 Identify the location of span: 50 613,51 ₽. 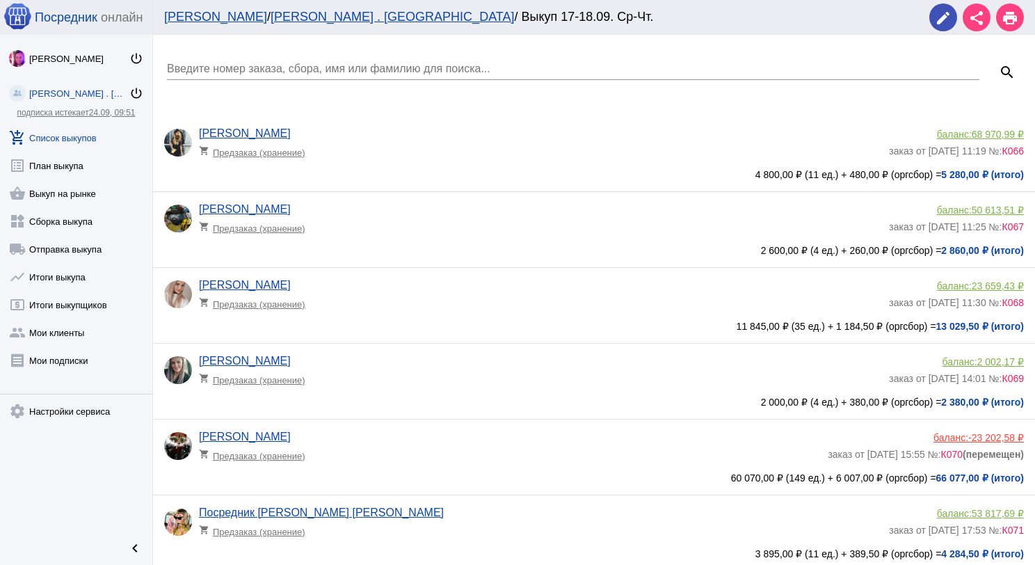
(997, 210).